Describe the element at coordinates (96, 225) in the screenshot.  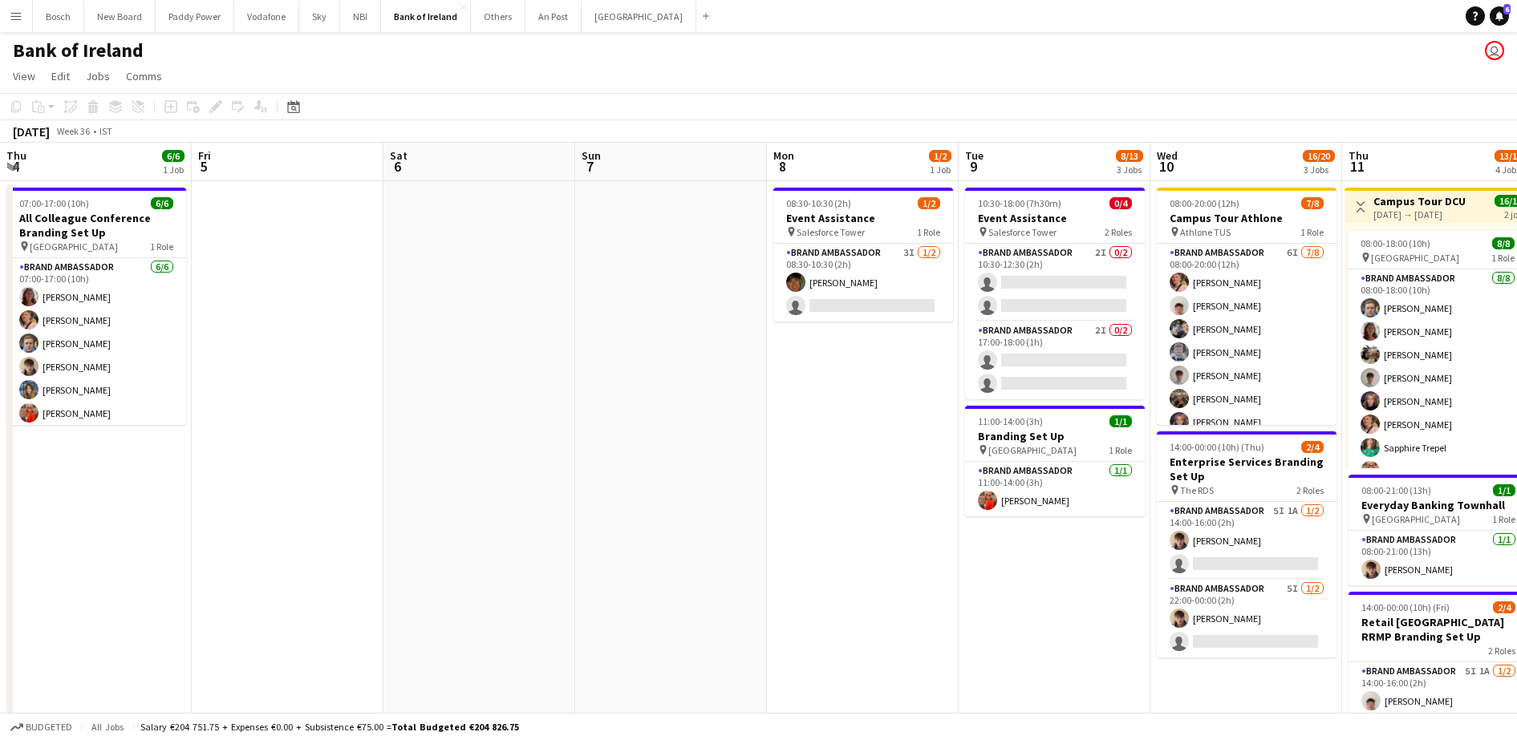
I see `h3: All Colleague Conference Branding Set Up` at that location.